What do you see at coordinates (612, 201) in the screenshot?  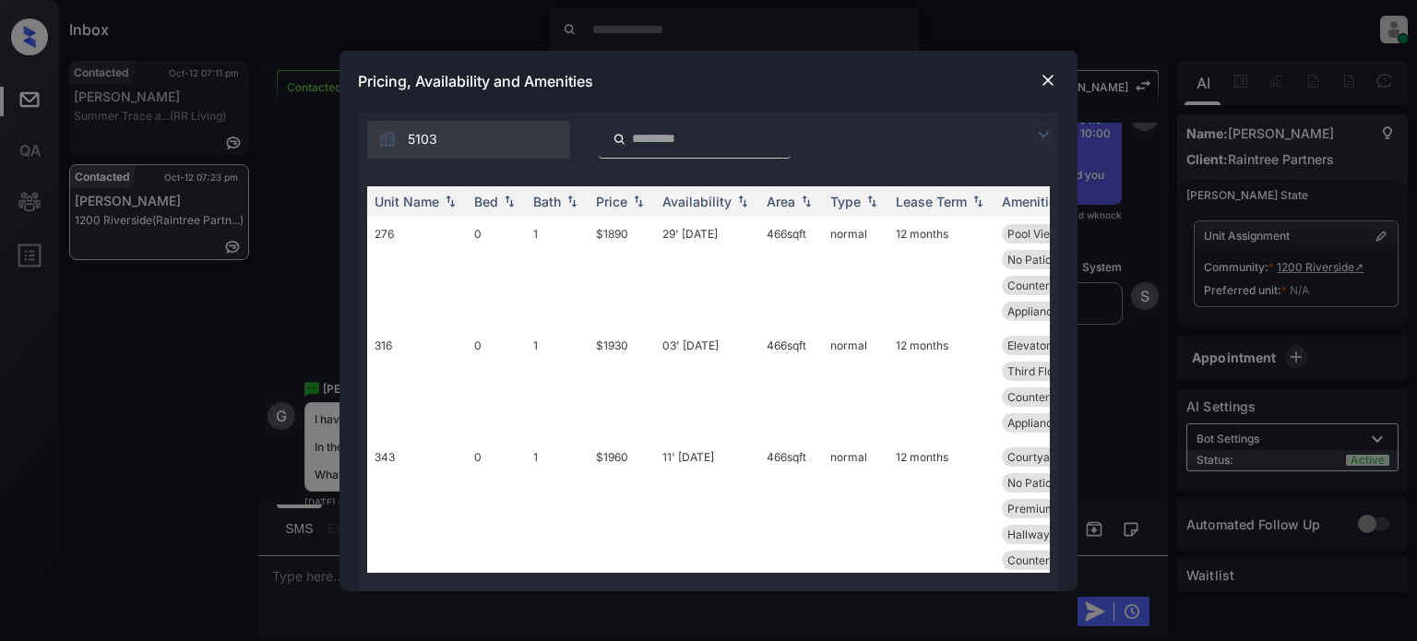 I see `div: Price` at bounding box center [612, 201].